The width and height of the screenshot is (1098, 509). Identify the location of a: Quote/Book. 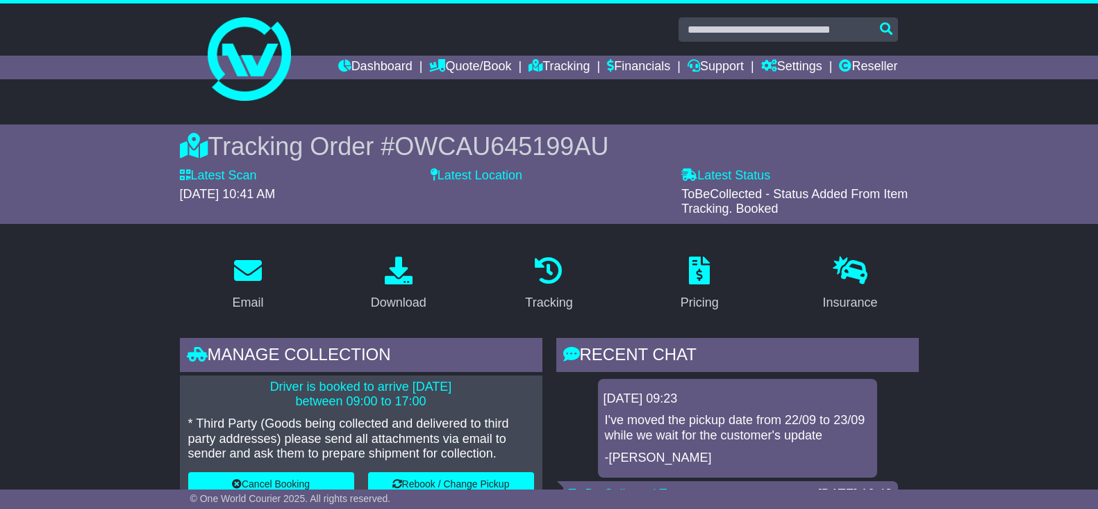
(470, 67).